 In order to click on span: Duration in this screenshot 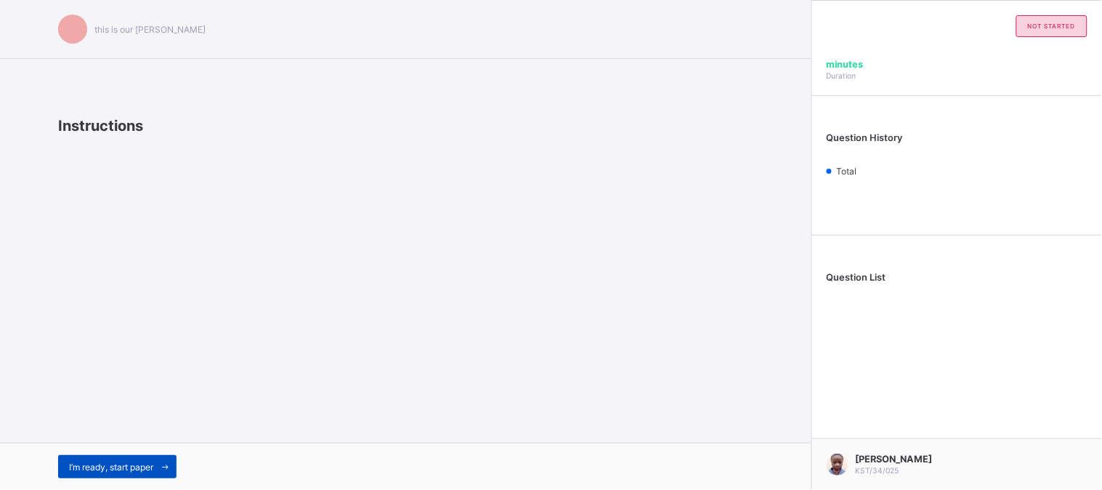, I will do `click(841, 76)`.